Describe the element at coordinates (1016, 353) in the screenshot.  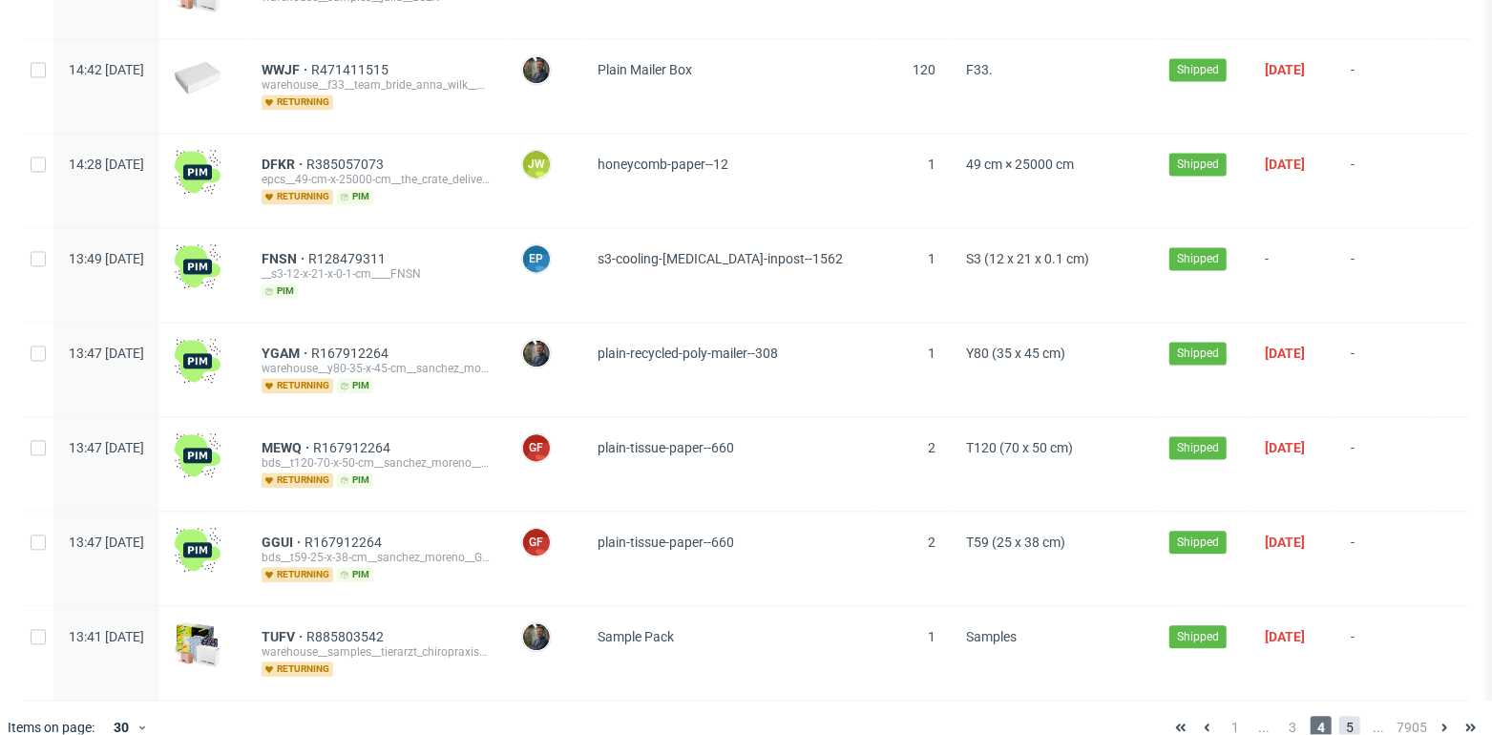
I see `span: Y80 (35 x 45 cm)` at that location.